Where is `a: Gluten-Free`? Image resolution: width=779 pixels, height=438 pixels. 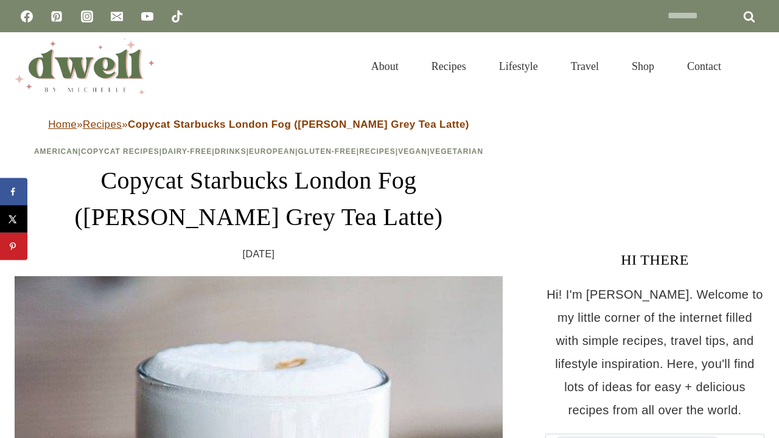 a: Gluten-Free is located at coordinates (327, 151).